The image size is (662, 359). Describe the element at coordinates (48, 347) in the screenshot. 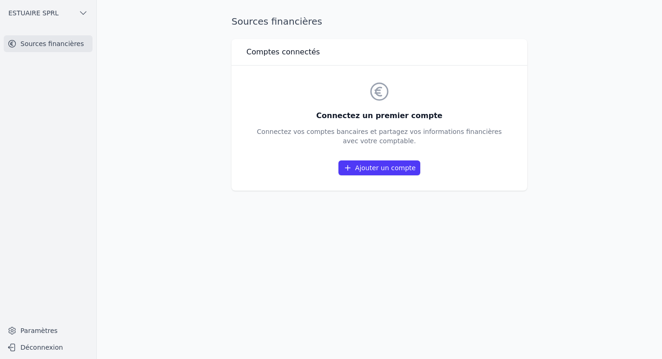

I see `button: Déconnexion` at that location.